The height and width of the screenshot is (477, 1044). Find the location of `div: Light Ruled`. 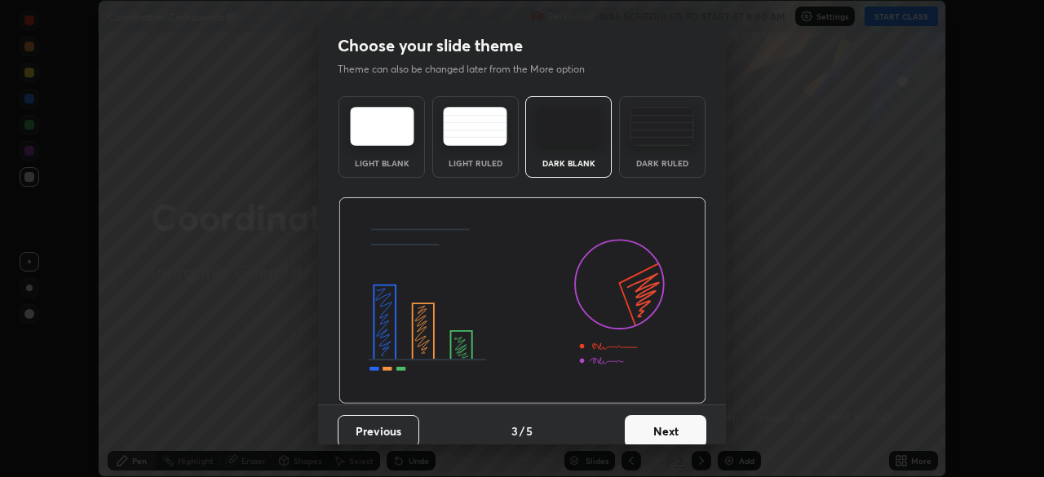

div: Light Ruled is located at coordinates (475, 163).